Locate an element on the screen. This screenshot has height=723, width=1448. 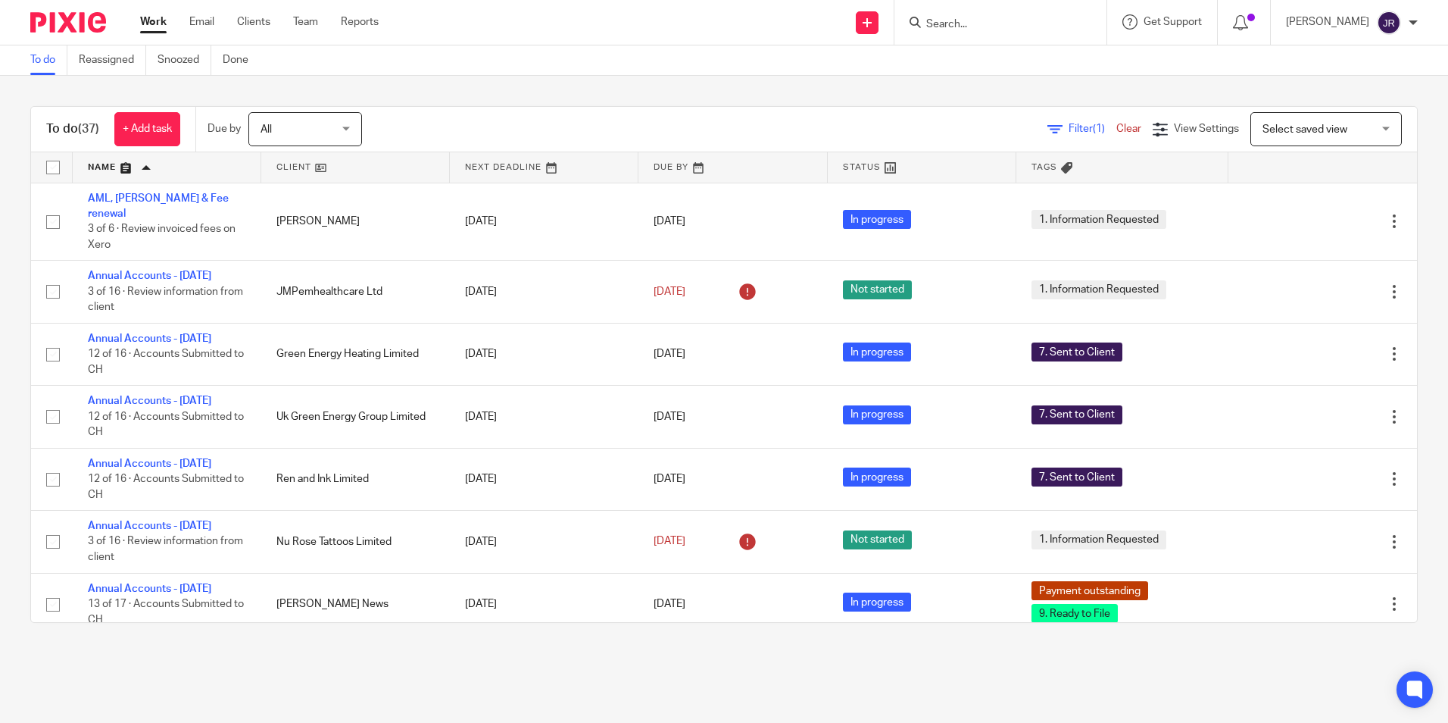
a: Work is located at coordinates (153, 22).